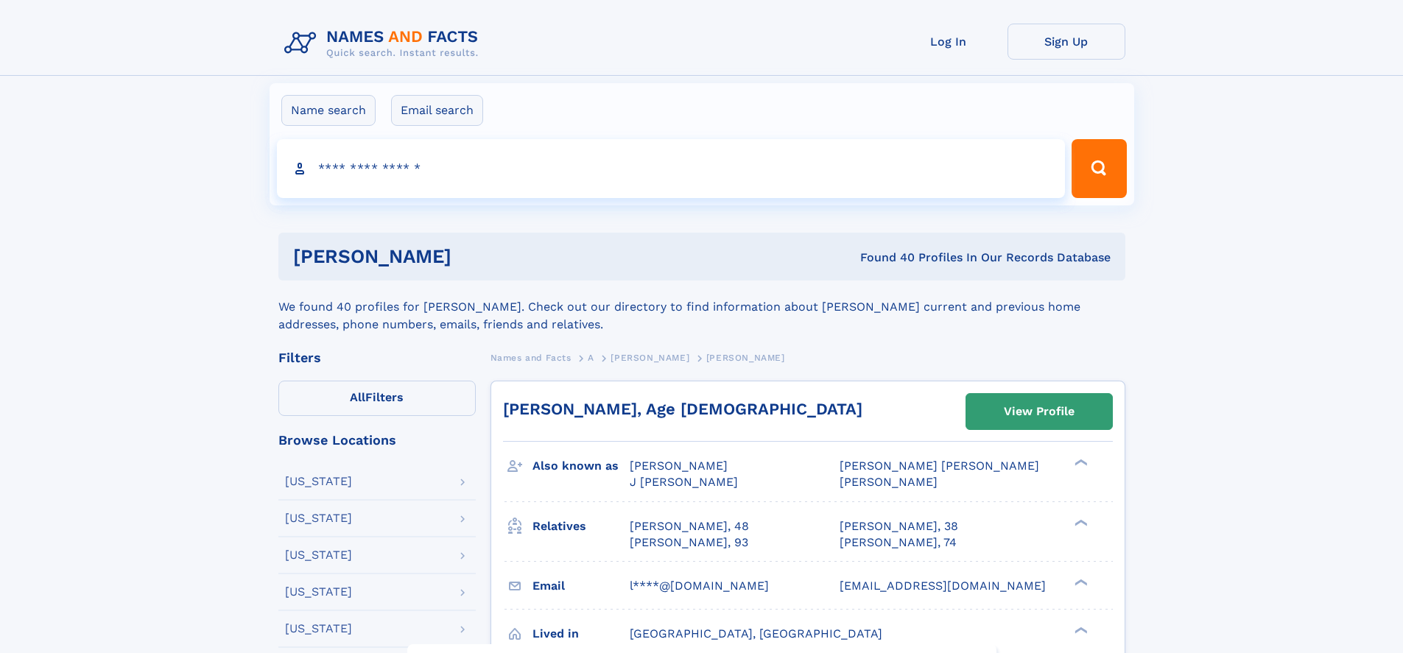 Image resolution: width=1403 pixels, height=653 pixels. Describe the element at coordinates (1039, 412) in the screenshot. I see `div: View Profile` at that location.